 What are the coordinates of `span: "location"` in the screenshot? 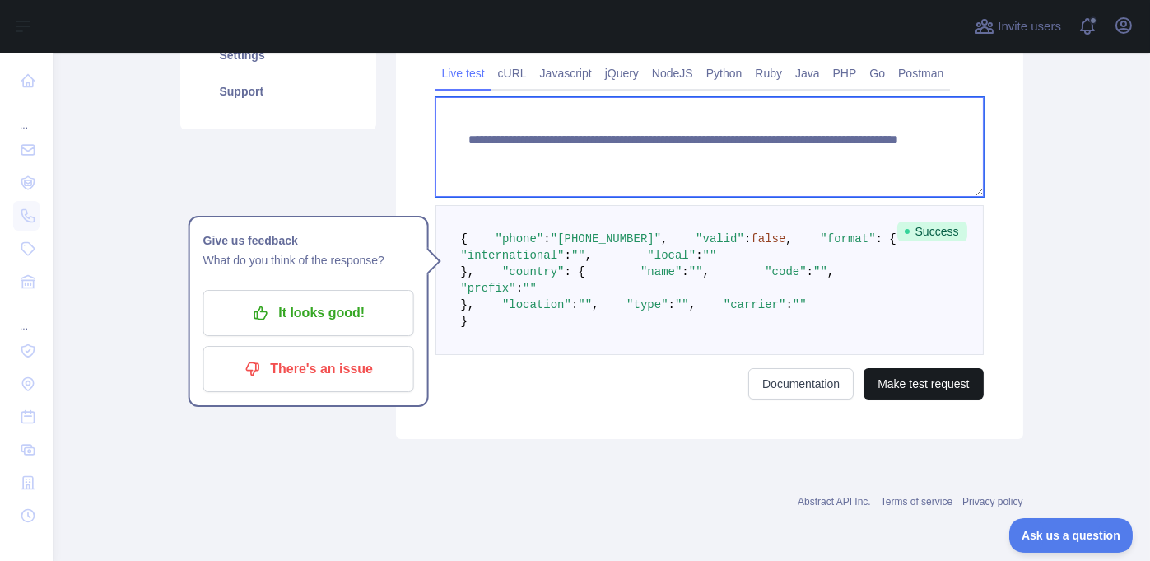 It's located at (537, 305).